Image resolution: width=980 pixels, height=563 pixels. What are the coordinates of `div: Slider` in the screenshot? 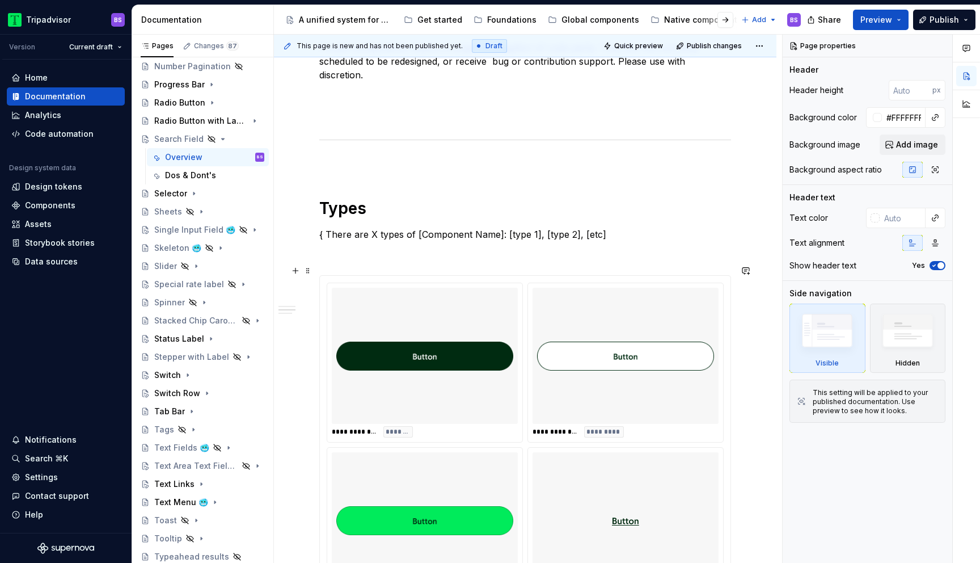 It's located at (166, 266).